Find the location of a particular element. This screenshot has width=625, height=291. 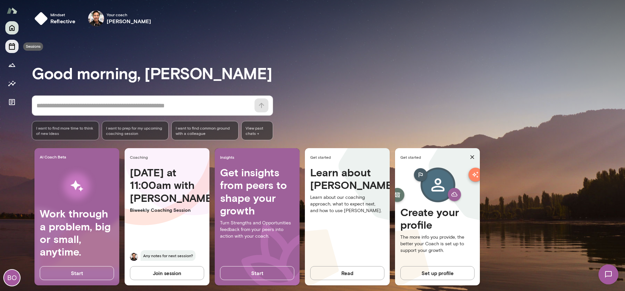

img: Albert is located at coordinates (134, 257).